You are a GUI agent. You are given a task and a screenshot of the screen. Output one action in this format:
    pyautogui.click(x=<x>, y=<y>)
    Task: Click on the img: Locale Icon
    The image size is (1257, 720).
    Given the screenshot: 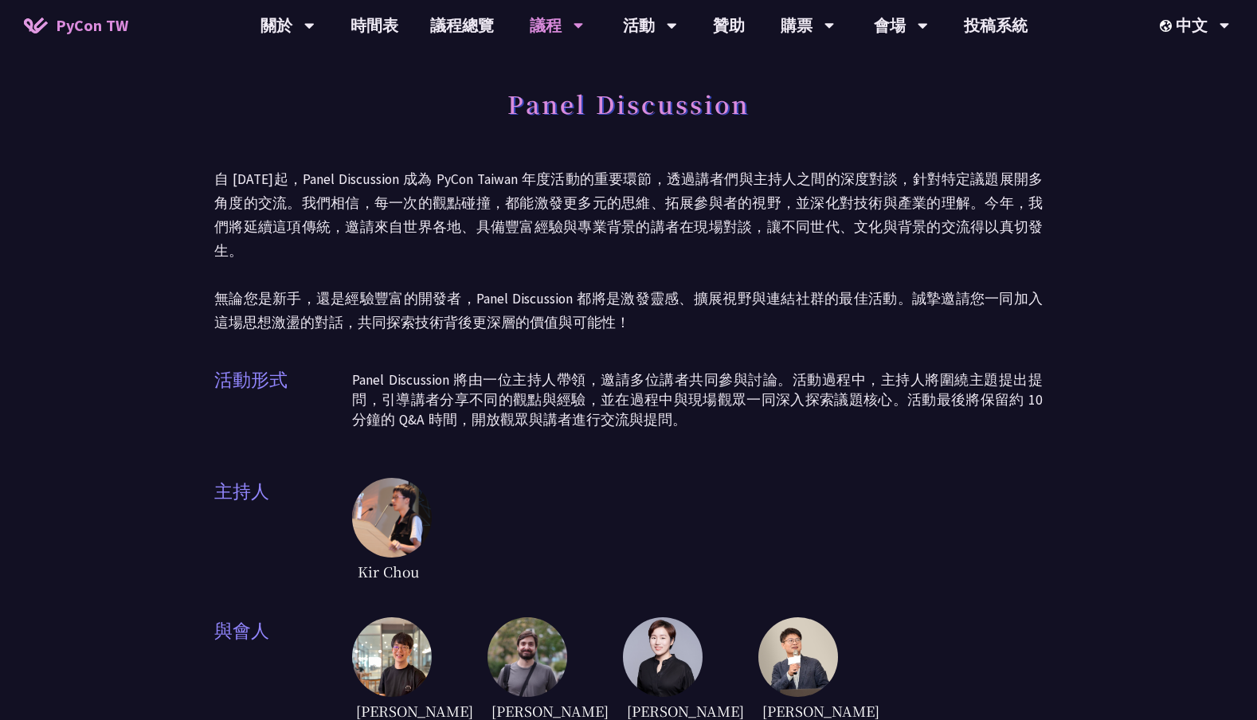 What is the action you would take?
    pyautogui.click(x=1168, y=25)
    